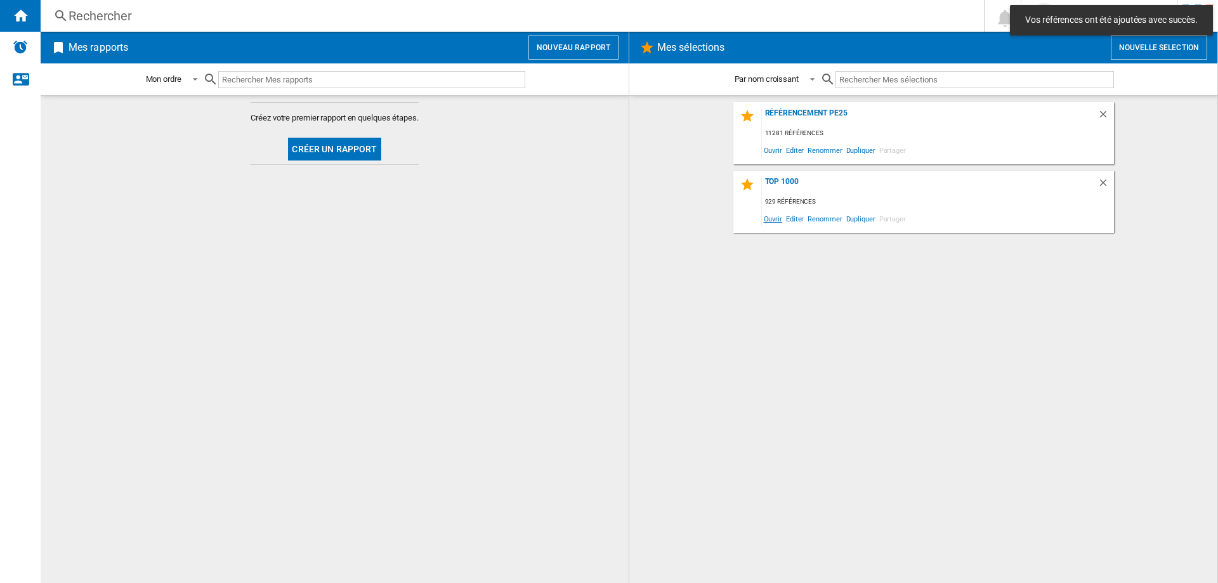  Describe the element at coordinates (334, 118) in the screenshot. I see `span: Créez votre premier rapport en quelques étapes.` at that location.